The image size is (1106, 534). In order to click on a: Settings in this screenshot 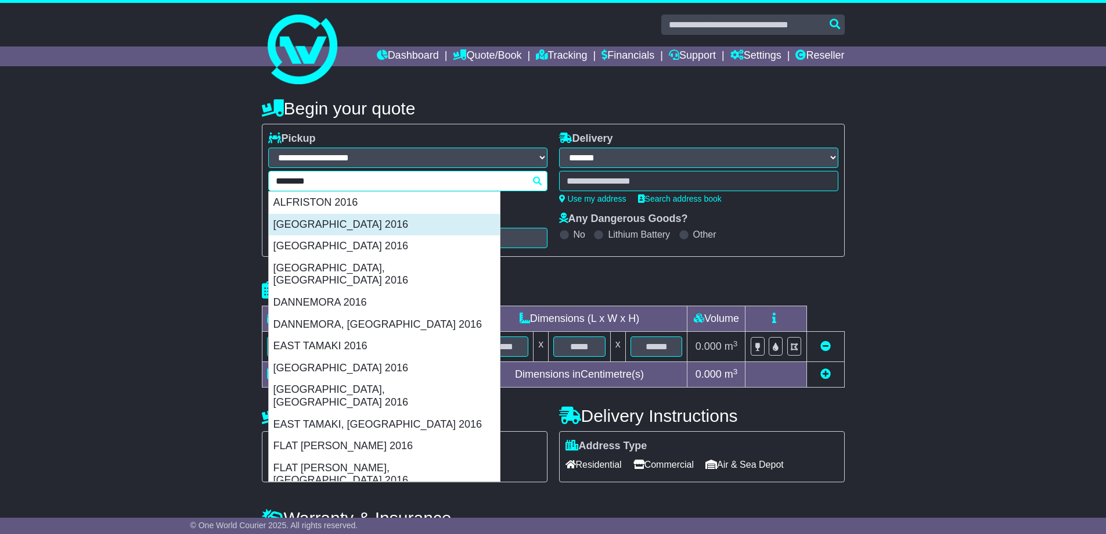, I will do `click(756, 56)`.